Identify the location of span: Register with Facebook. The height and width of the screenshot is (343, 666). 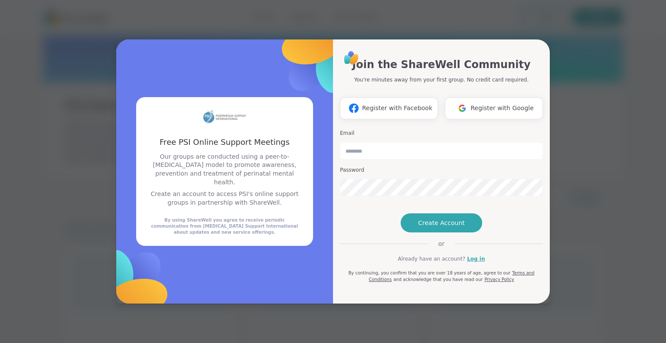
(397, 108).